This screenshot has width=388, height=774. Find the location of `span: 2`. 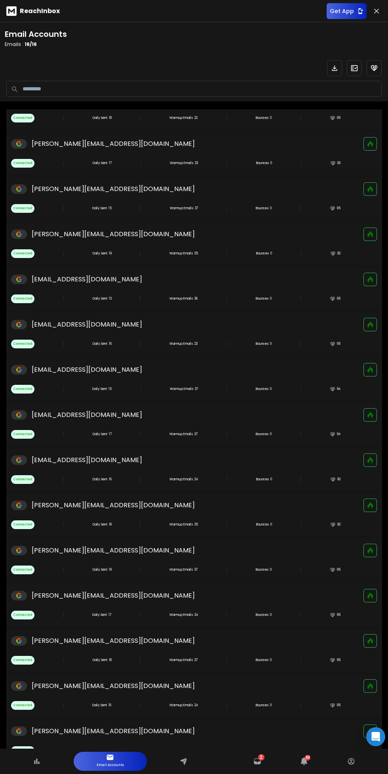

span: 2 is located at coordinates (261, 757).